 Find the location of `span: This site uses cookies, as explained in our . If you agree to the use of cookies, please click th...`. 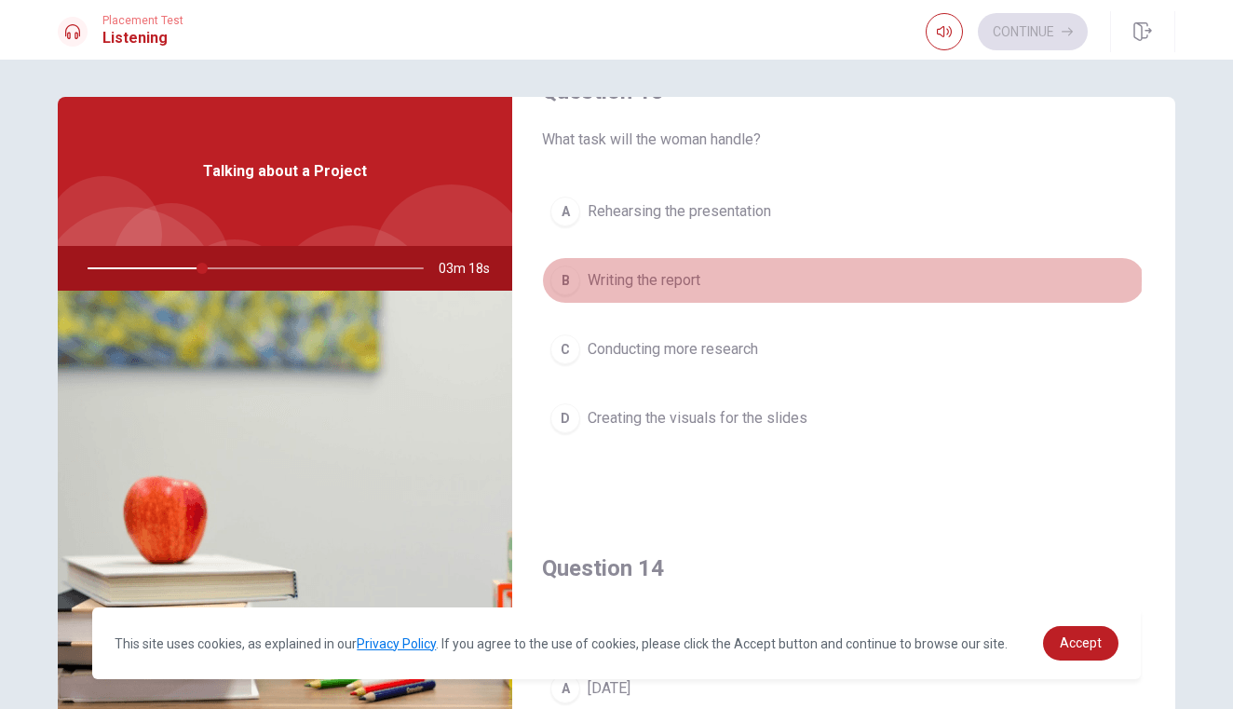

span: This site uses cookies, as explained in our . If you agree to the use of cookies, please click th... is located at coordinates (560, 643).